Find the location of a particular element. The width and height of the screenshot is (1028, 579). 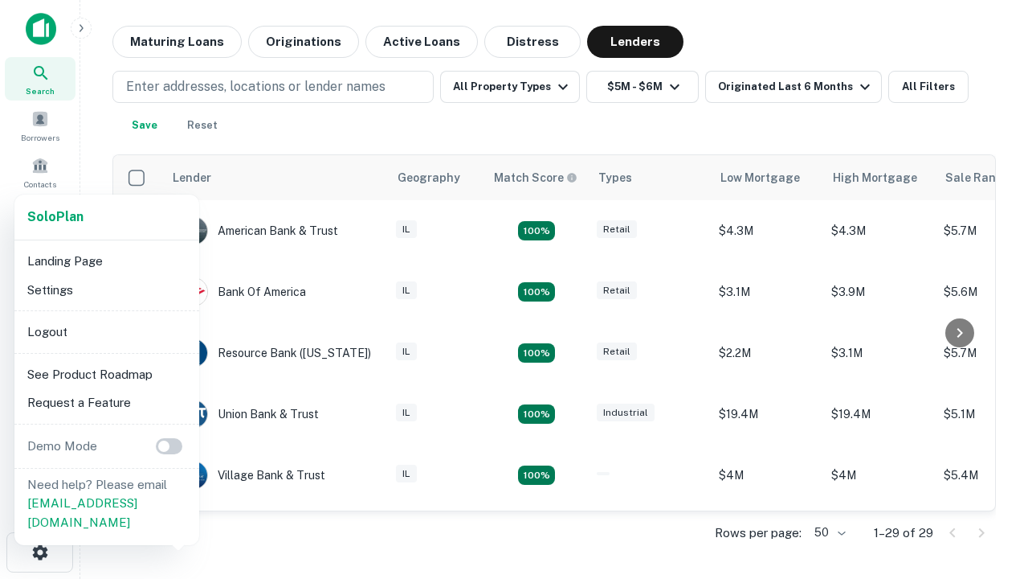

p: Need help? Please email is located at coordinates (107, 503).